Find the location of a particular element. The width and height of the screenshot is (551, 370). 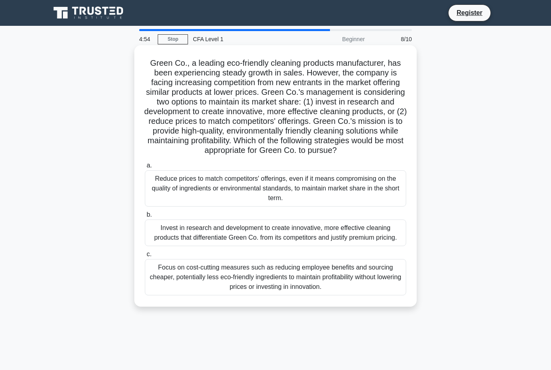

span: a. is located at coordinates (149, 165).